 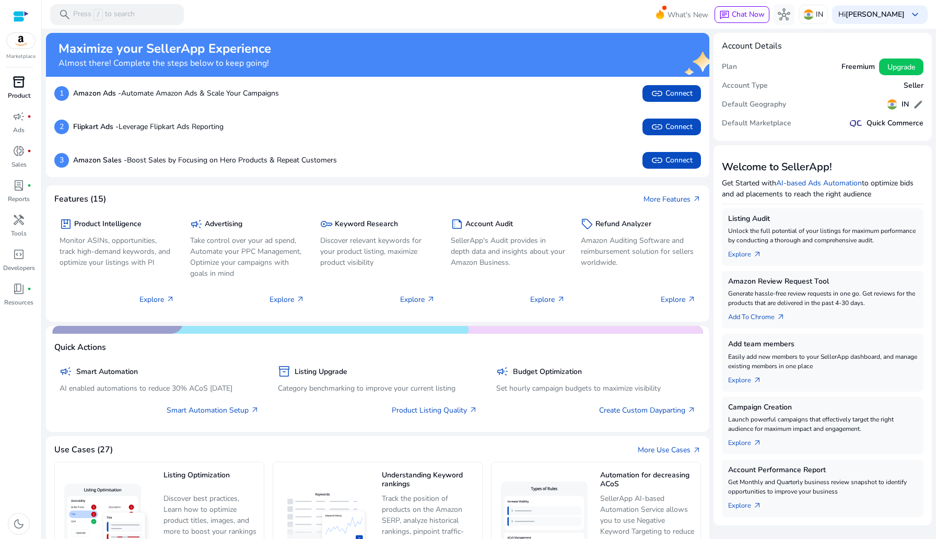 I want to click on p: Developers, so click(x=19, y=268).